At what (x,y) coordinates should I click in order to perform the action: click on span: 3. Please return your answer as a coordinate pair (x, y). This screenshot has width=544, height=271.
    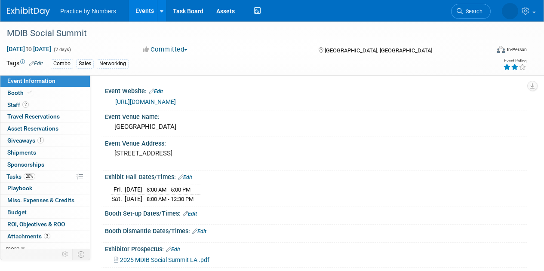
    Looking at the image, I should click on (47, 236).